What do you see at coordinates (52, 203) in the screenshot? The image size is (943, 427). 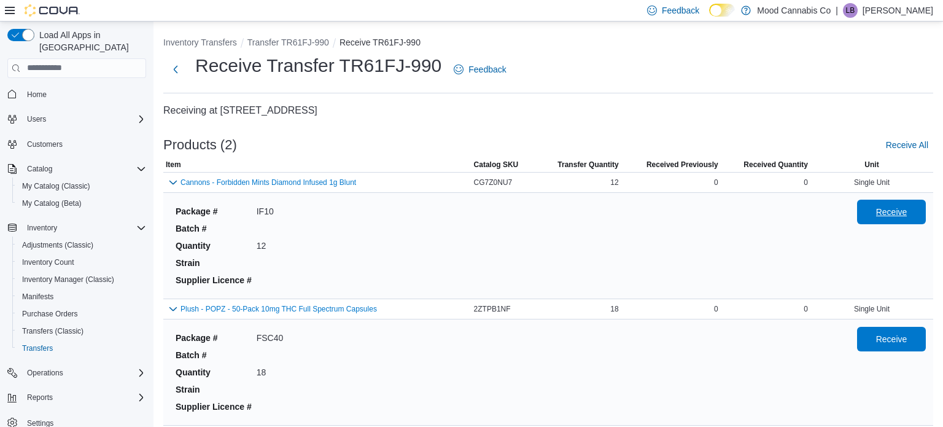 I see `a: My Catalog (Beta)` at bounding box center [52, 203].